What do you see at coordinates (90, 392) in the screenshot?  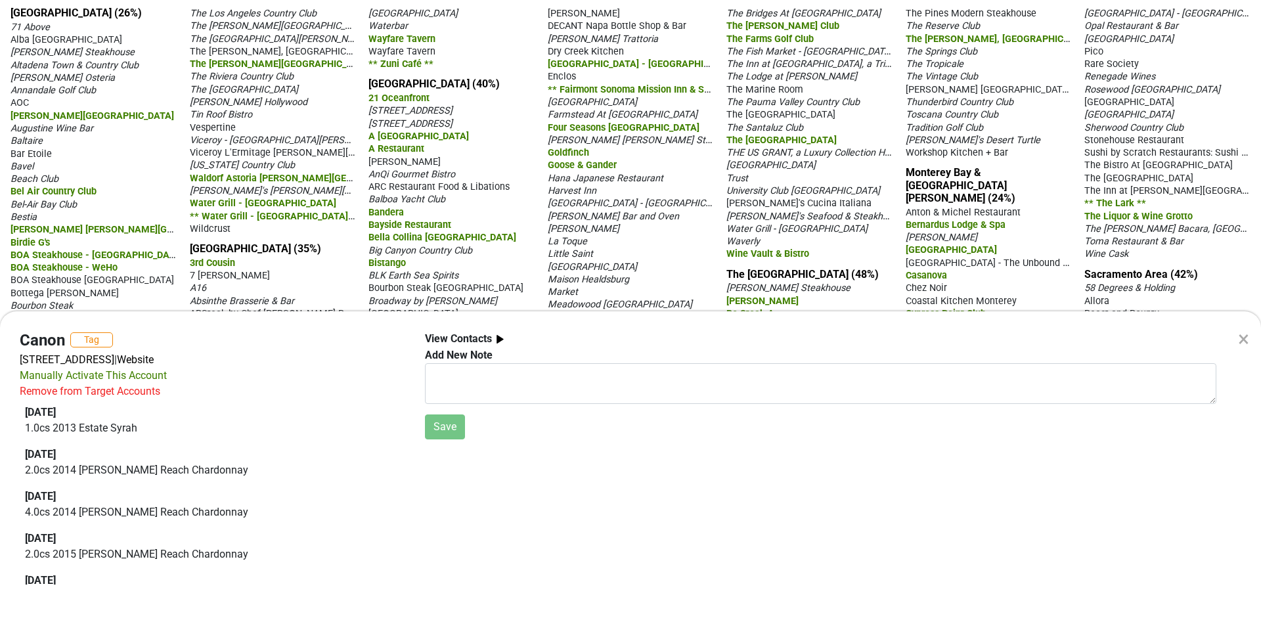 I see `div: Remove from Target Accounts` at bounding box center [90, 392].